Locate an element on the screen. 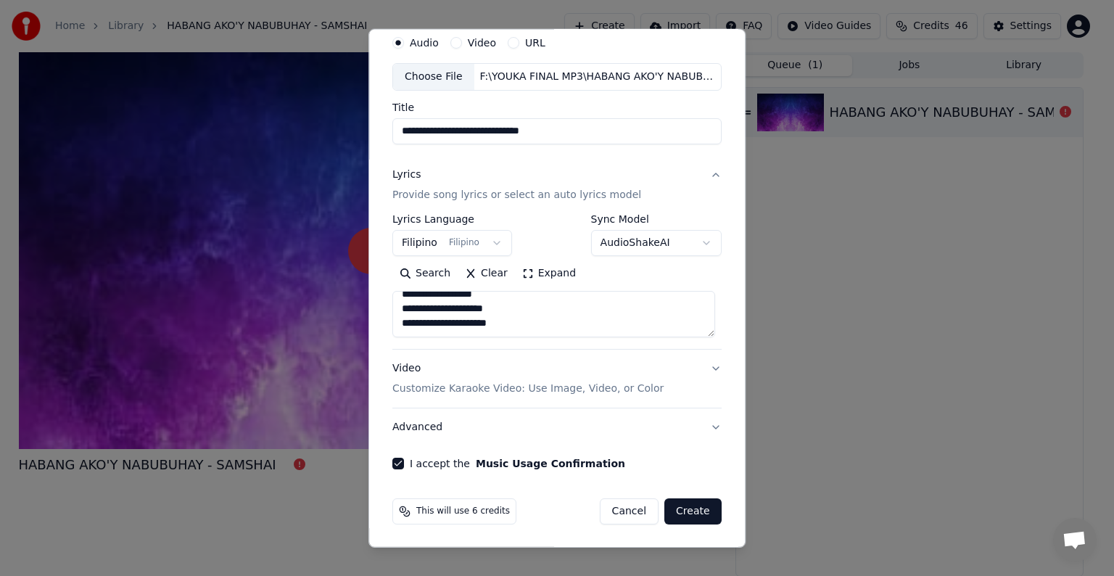 The image size is (1114, 576). p: Provide song lyrics or select an auto lyrics model is located at coordinates (516, 195).